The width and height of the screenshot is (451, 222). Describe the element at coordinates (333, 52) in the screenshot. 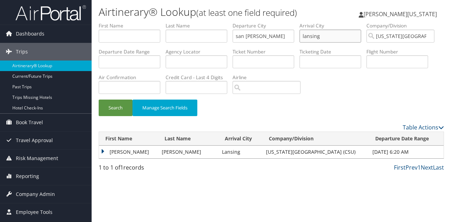

I see `label: Ticketing Date` at that location.